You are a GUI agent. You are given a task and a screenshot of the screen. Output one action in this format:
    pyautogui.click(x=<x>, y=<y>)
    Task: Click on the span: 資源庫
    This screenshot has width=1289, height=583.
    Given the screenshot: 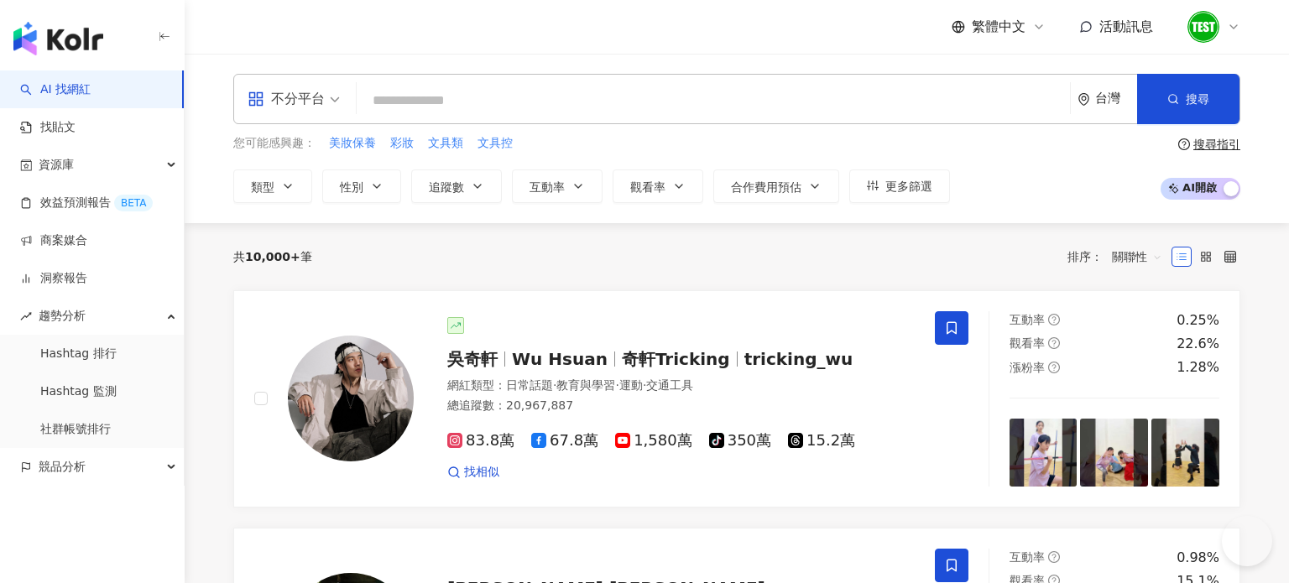 What is the action you would take?
    pyautogui.click(x=56, y=165)
    